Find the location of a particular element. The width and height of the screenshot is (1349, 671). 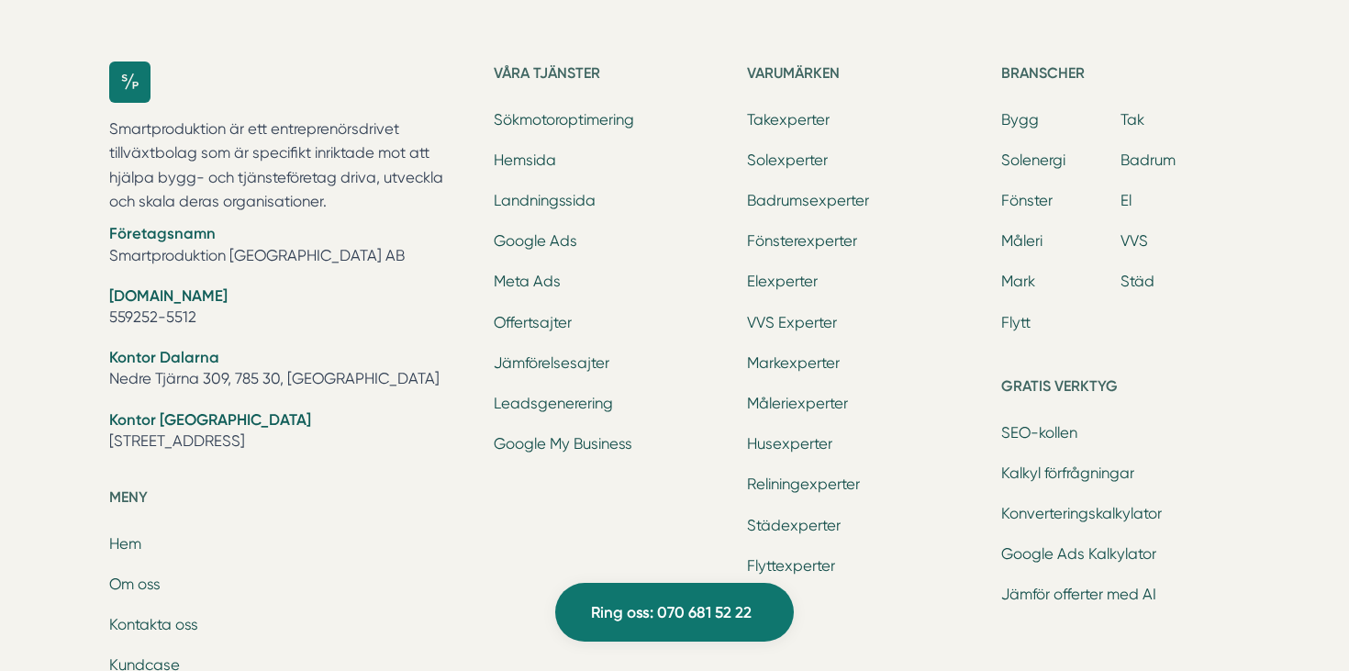

span: Ring oss: 070 681 52 22 is located at coordinates (671, 612).